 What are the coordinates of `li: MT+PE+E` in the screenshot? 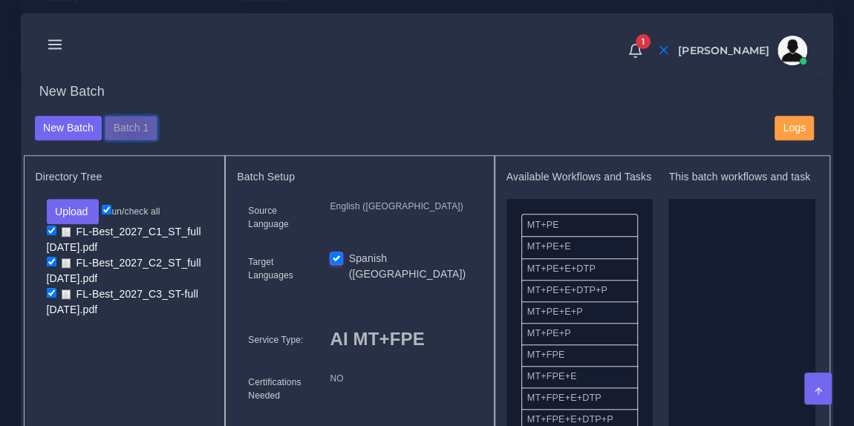 It's located at (580, 247).